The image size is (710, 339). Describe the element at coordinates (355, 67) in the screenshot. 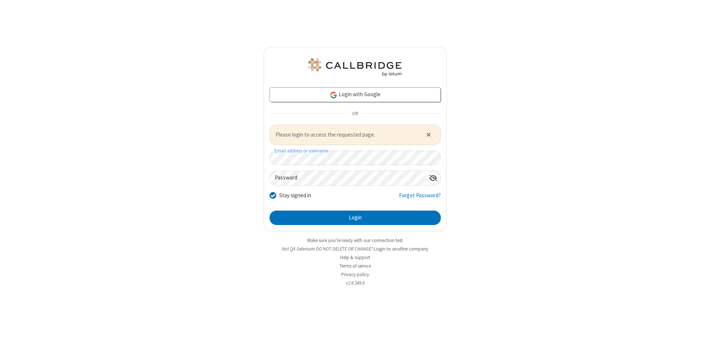

I see `img: QA Selenium DO NOT DELETE OR CHANGE` at that location.